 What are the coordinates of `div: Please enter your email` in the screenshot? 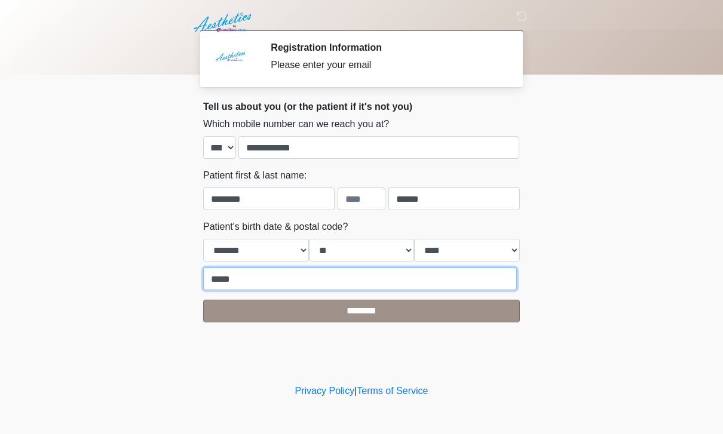 It's located at (386, 65).